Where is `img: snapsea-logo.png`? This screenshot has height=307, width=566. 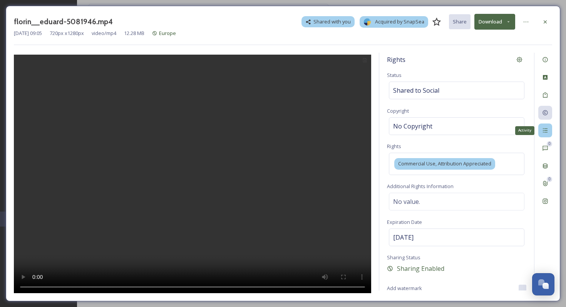
img: snapsea-logo.png is located at coordinates (367, 22).